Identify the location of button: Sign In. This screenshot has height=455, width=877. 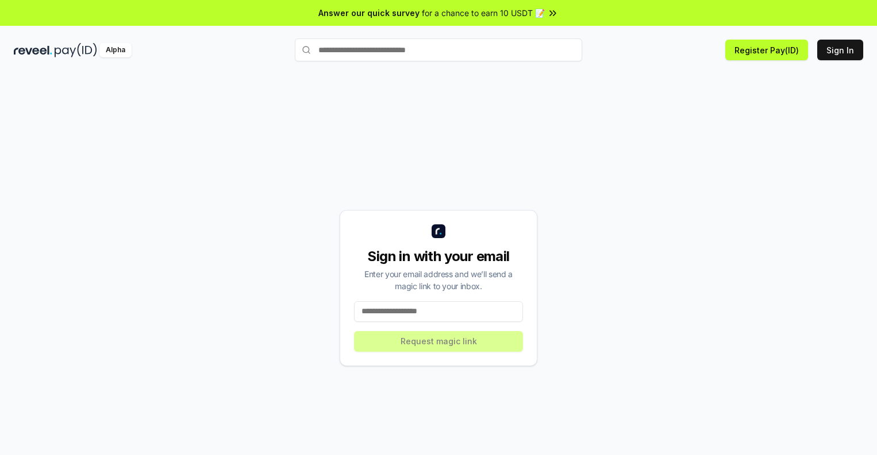
(840, 50).